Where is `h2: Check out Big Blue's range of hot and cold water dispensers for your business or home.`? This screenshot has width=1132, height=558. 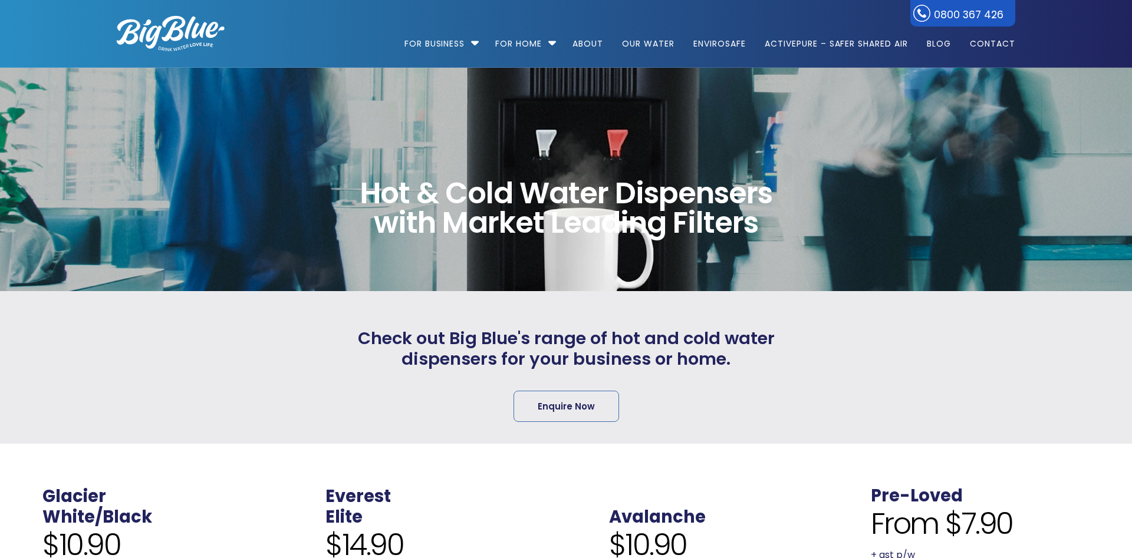 h2: Check out Big Blue's range of hot and cold water dispensers for your business or home. is located at coordinates (566, 349).